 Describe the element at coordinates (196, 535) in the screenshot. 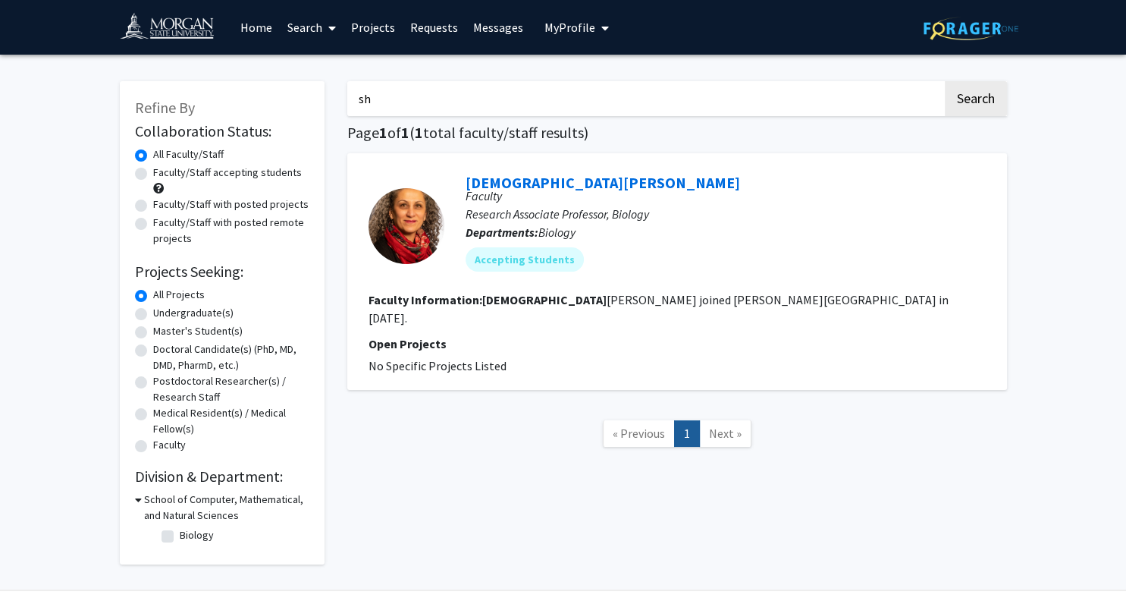

I see `label: Biology` at that location.